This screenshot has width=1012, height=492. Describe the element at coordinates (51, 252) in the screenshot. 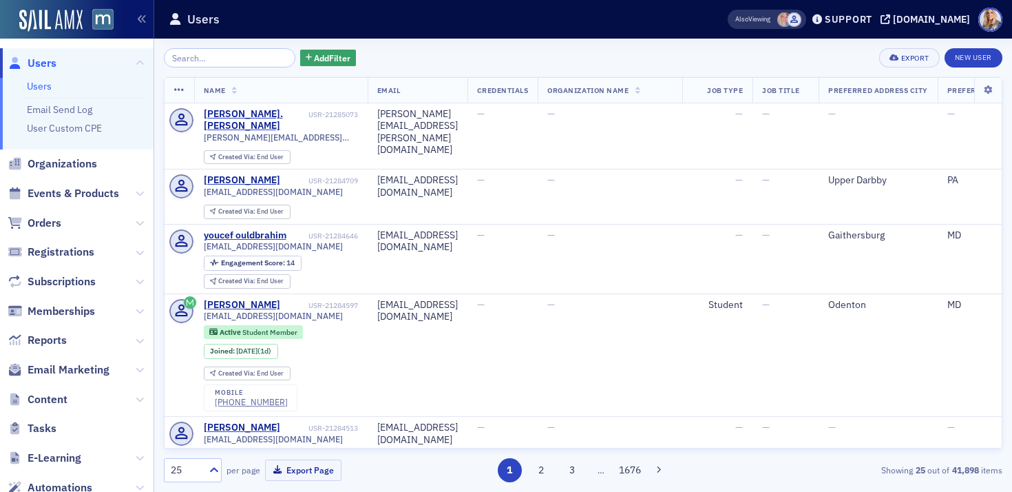

I see `a: Registrations` at that location.